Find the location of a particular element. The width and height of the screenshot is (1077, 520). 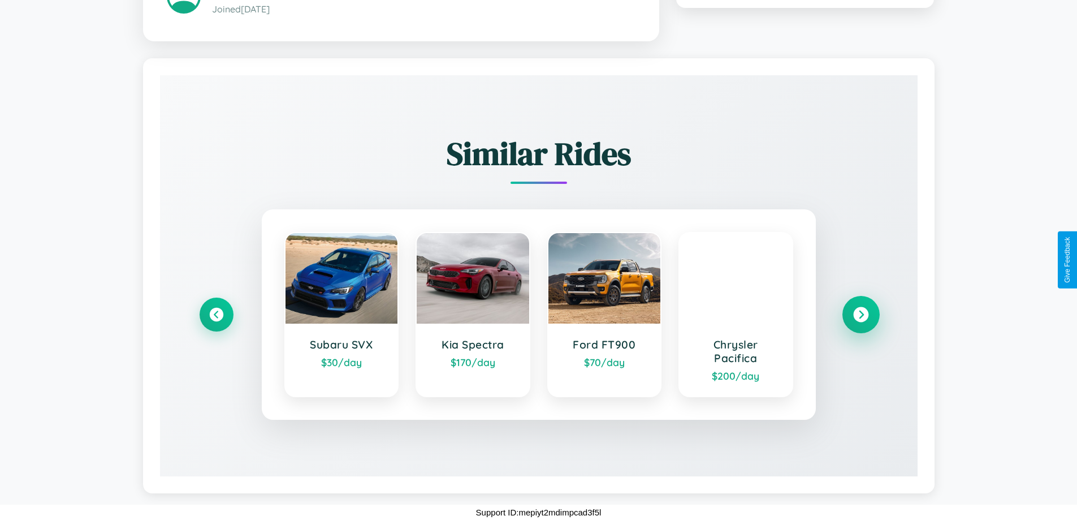

p: Support ID: mepiyt2mdimpcad3f5l is located at coordinates (539, 512).